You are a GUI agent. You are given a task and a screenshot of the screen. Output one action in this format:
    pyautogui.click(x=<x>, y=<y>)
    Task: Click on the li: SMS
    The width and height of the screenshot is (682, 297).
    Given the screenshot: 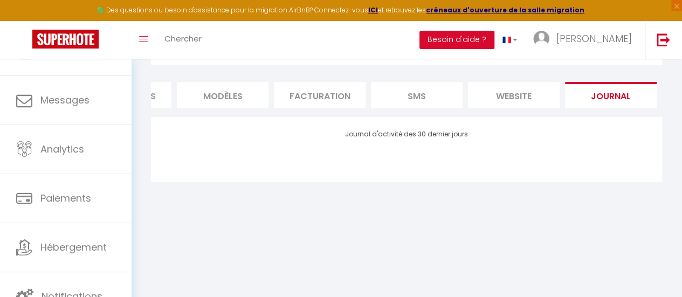 What is the action you would take?
    pyautogui.click(x=417, y=95)
    